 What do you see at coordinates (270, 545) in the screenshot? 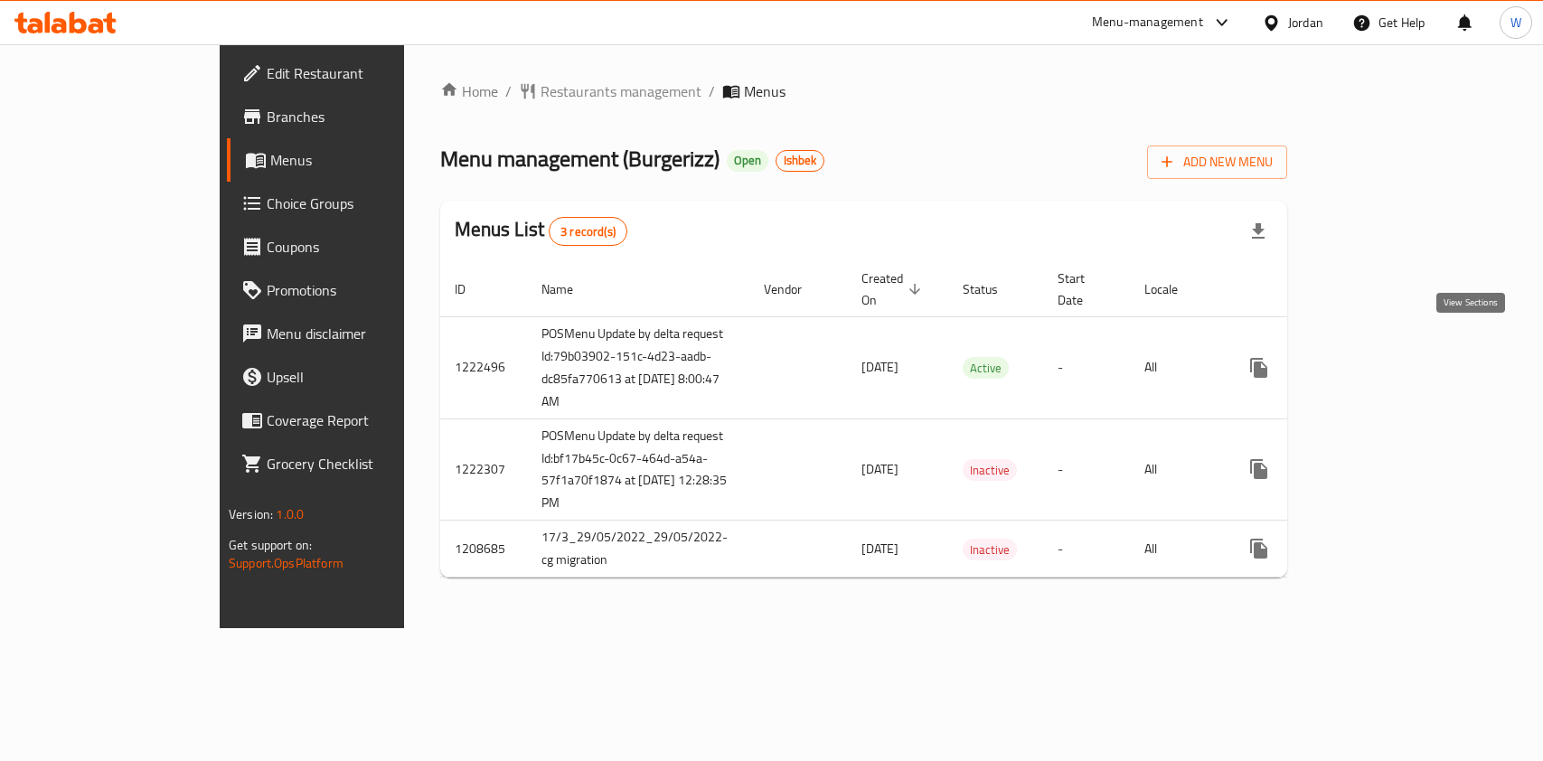
I see `span: Get support on:` at bounding box center [270, 545].